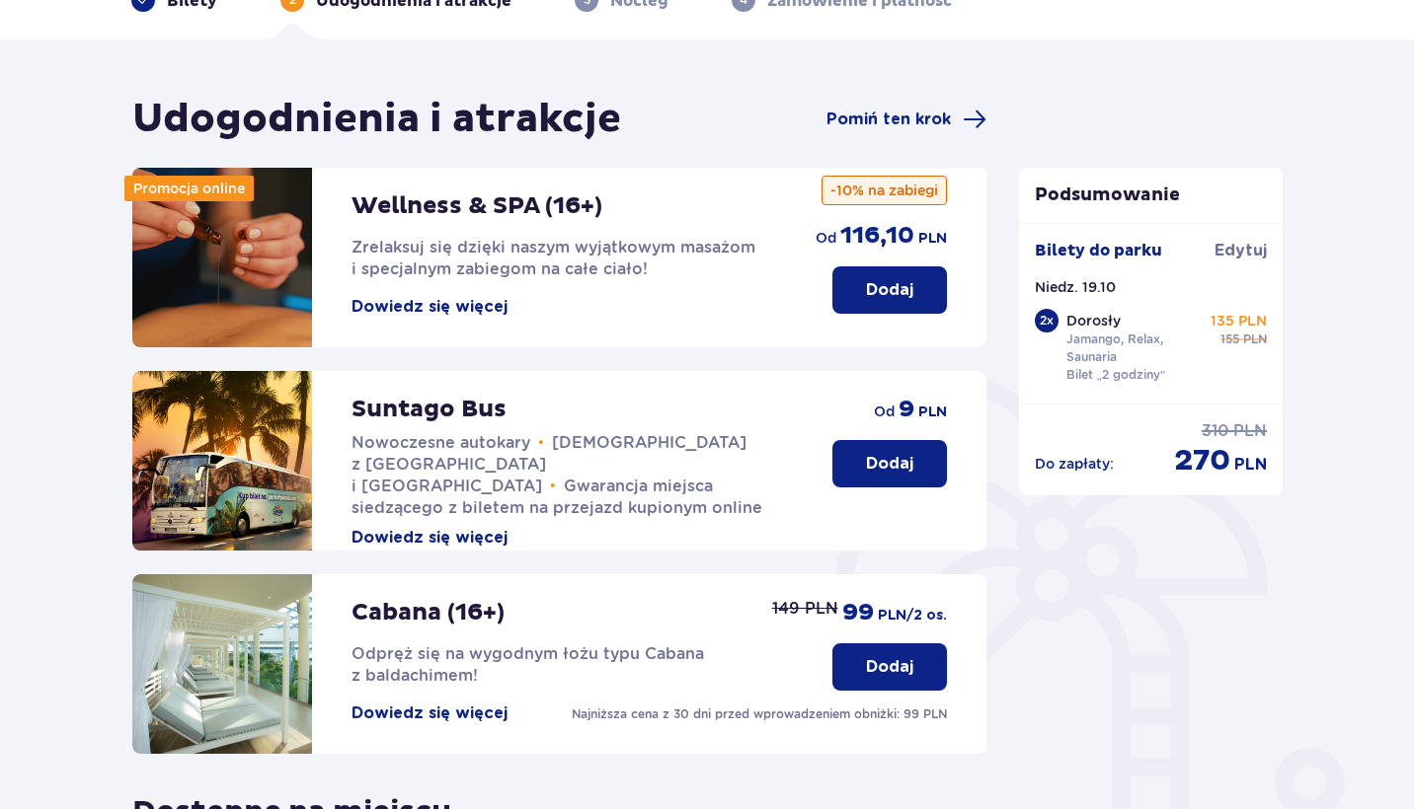 The image size is (1414, 809). I want to click on span: 116,10, so click(877, 236).